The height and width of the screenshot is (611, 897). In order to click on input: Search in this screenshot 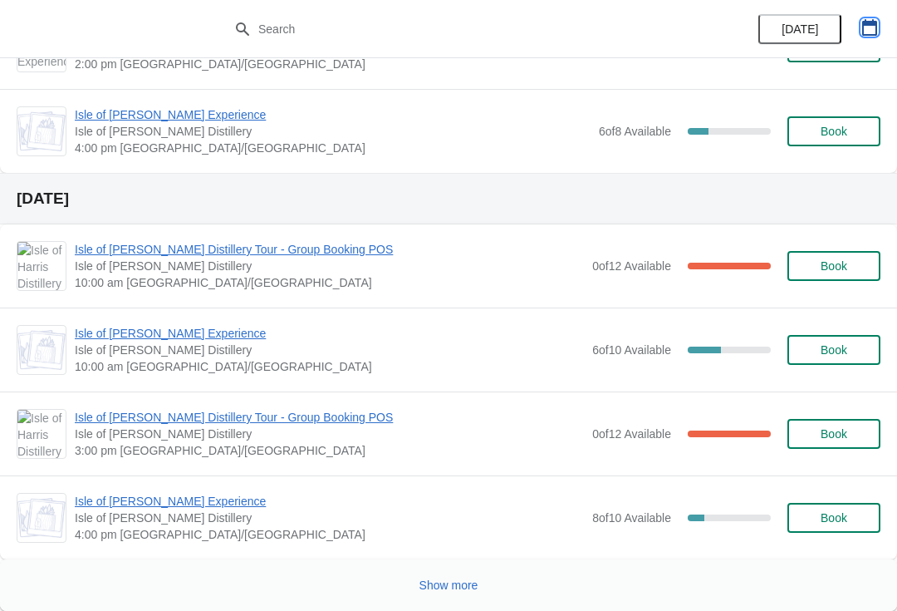, I will do `click(465, 29)`.